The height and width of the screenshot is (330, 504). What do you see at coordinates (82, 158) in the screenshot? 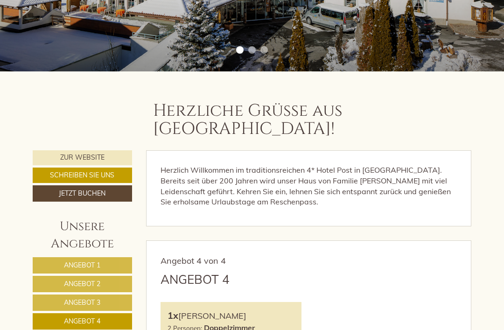
I see `a: Zur Website` at bounding box center [82, 158].